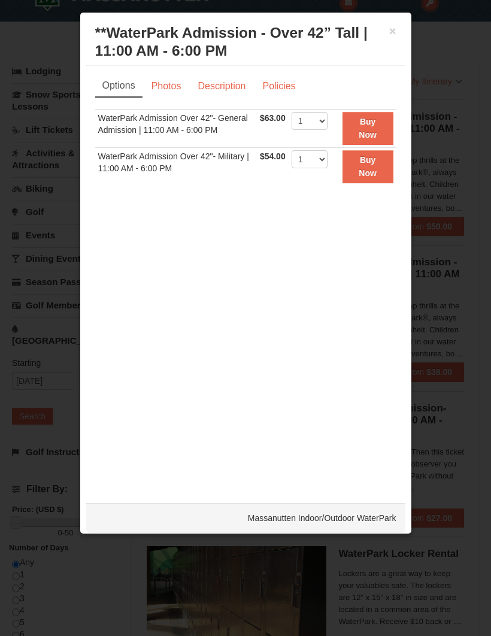 This screenshot has height=636, width=491. I want to click on a: Policies, so click(279, 86).